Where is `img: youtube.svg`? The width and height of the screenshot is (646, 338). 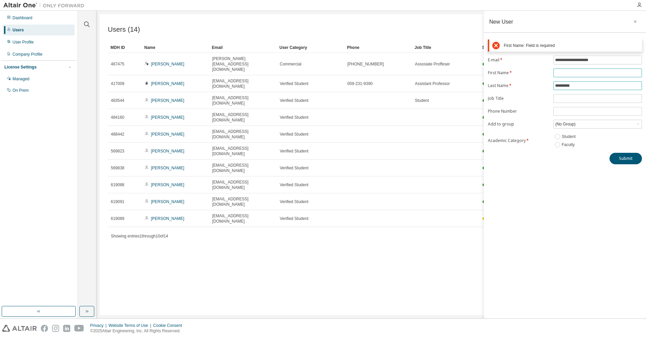
img: youtube.svg is located at coordinates (79, 329).